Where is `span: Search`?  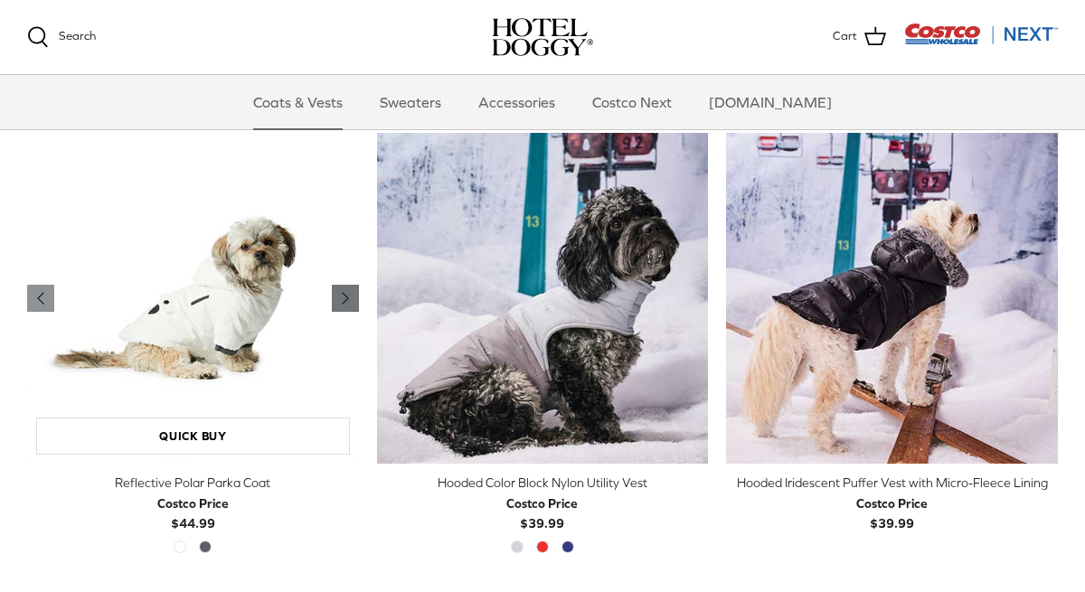
span: Search is located at coordinates (77, 35).